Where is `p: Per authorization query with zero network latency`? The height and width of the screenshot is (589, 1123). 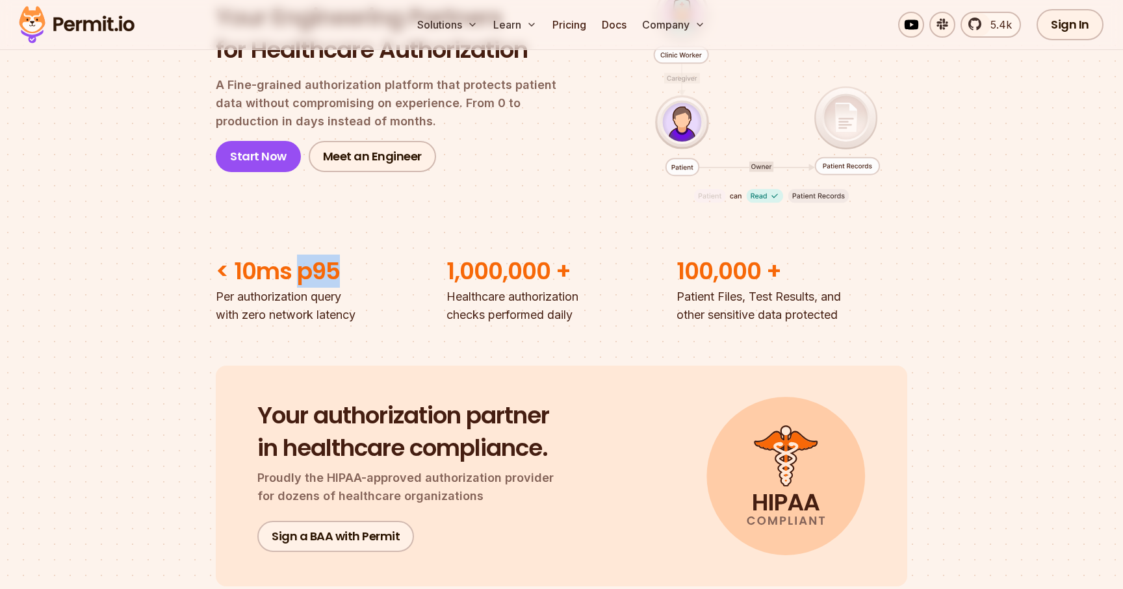
p: Per authorization query with zero network latency is located at coordinates (331, 306).